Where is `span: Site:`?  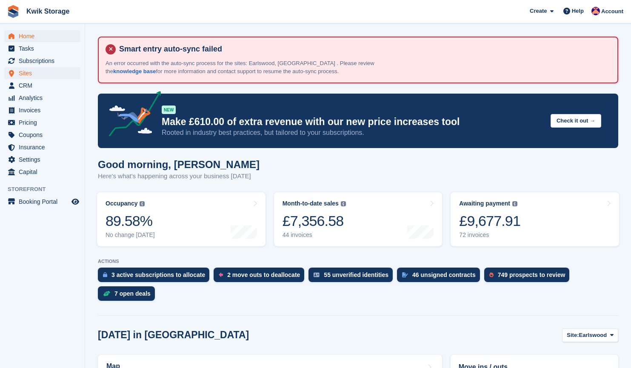
span: Site: is located at coordinates (572, 335).